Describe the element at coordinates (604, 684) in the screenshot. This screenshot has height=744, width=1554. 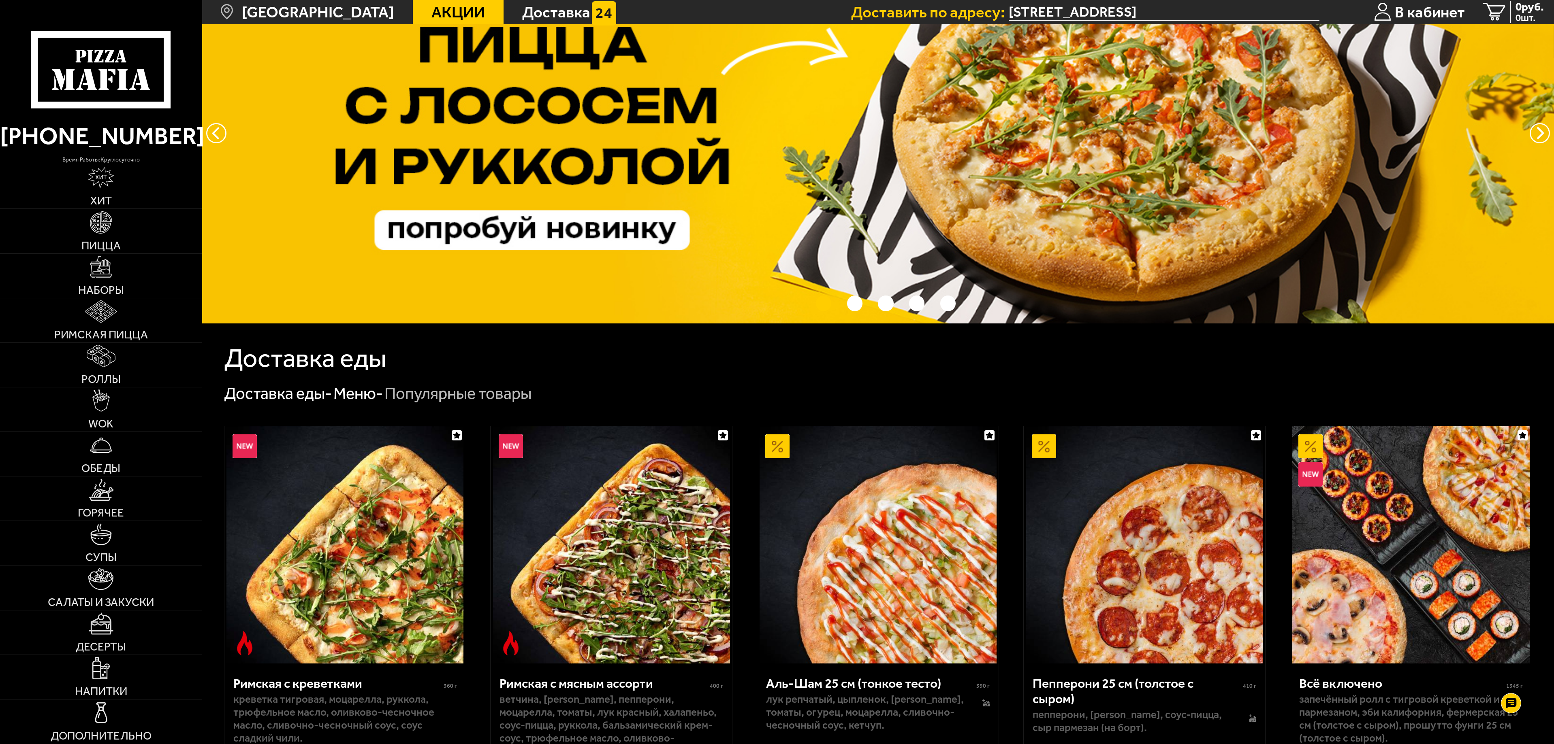
I see `div: Римская с мясным ассорти` at that location.